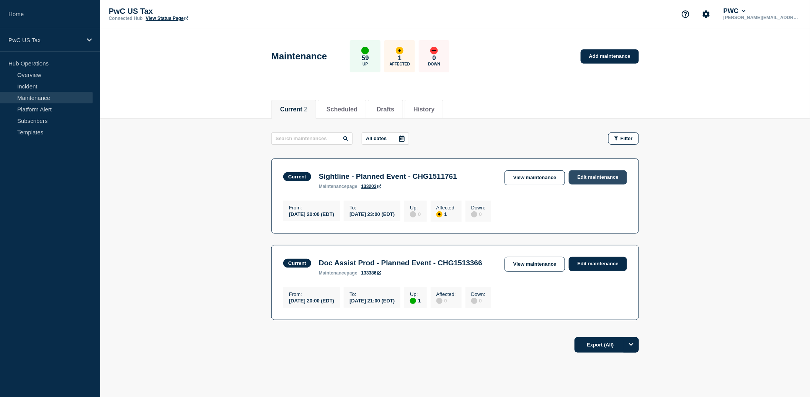  I want to click on span: Filter, so click(627, 138).